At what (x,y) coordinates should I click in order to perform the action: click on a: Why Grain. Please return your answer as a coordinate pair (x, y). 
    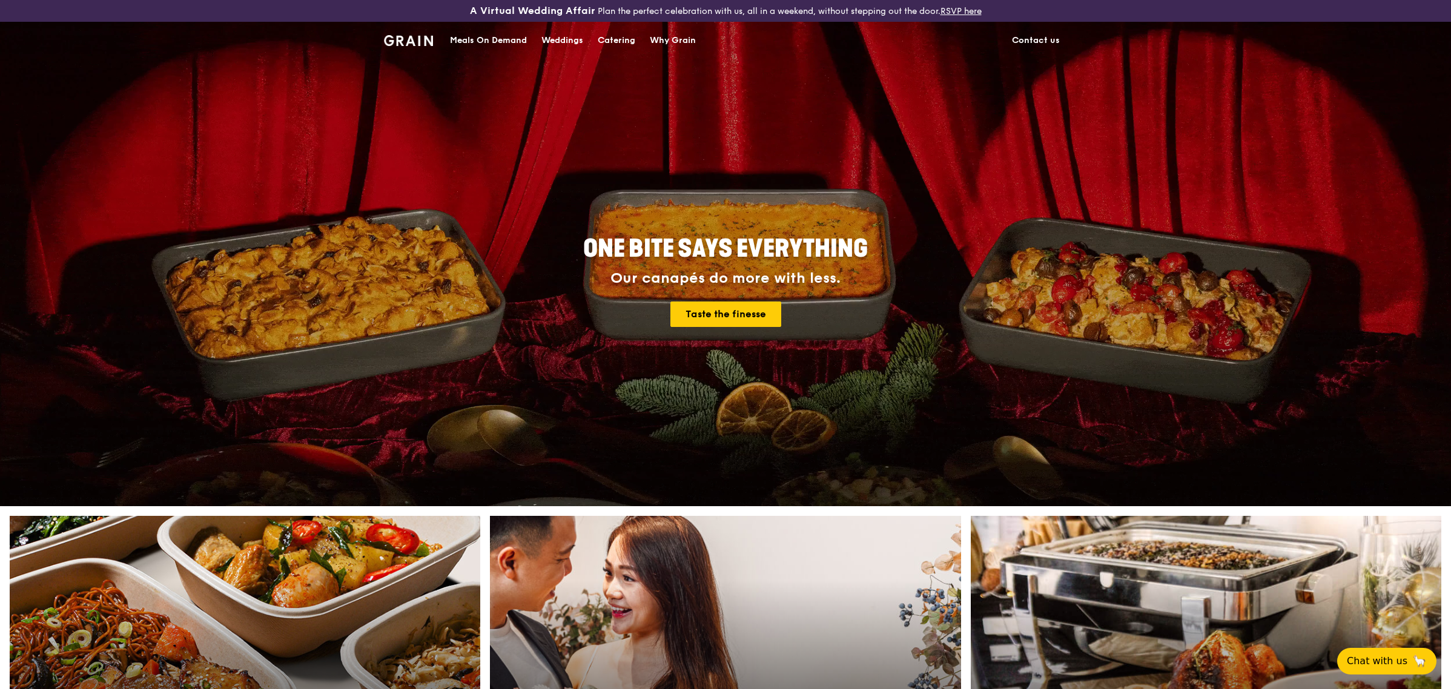
    Looking at the image, I should click on (673, 41).